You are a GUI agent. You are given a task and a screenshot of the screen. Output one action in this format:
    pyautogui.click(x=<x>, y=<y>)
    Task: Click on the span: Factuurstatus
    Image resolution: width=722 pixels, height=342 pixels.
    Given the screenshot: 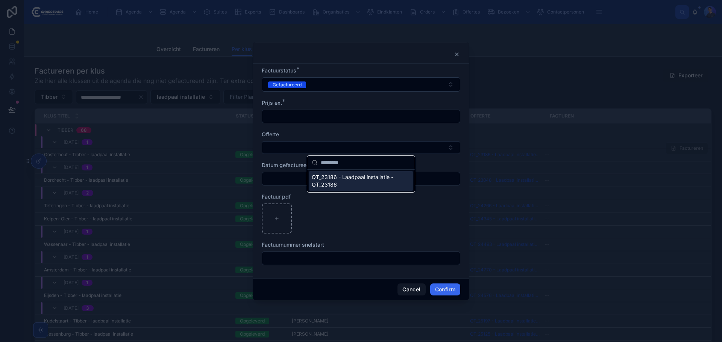 What is the action you would take?
    pyautogui.click(x=279, y=70)
    